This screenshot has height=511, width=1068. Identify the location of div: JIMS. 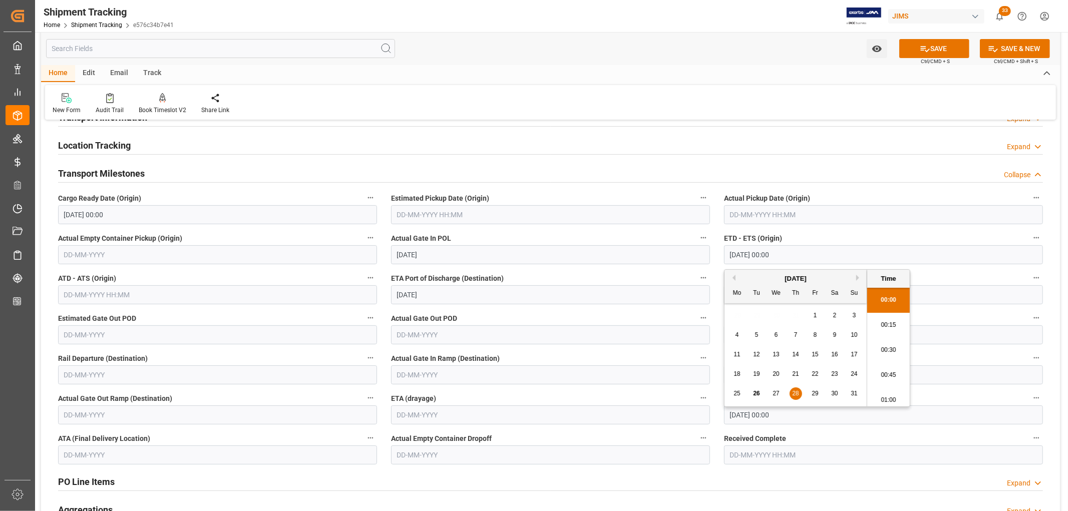
(936, 16).